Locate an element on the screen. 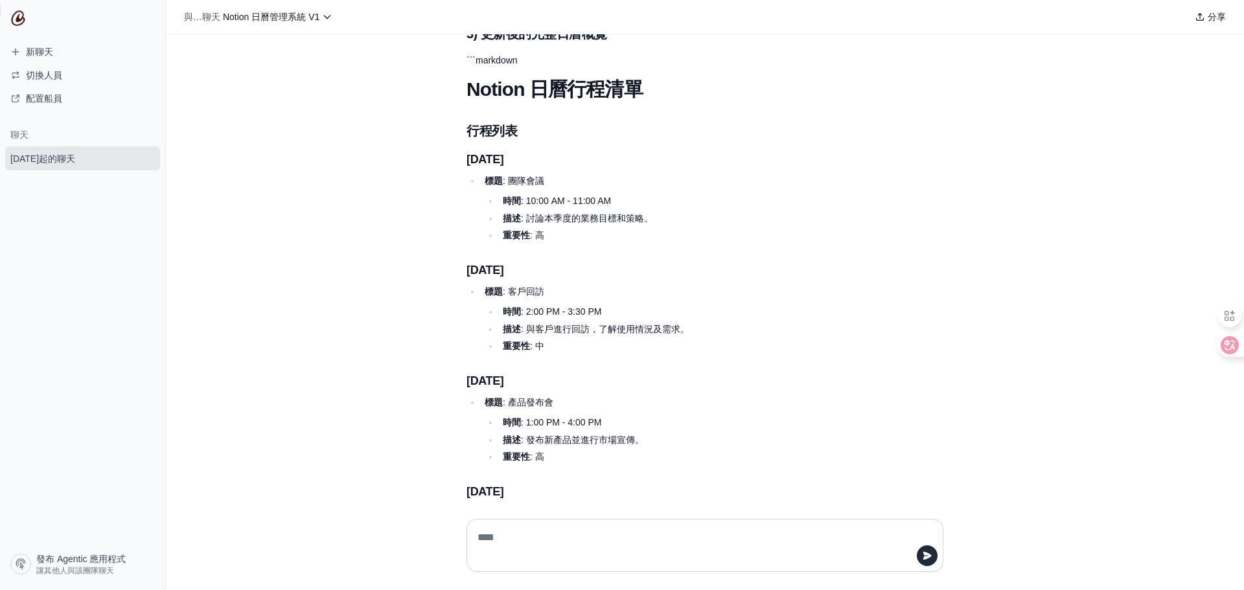 This screenshot has width=1244, height=590. font: 新聊天 is located at coordinates (40, 52).